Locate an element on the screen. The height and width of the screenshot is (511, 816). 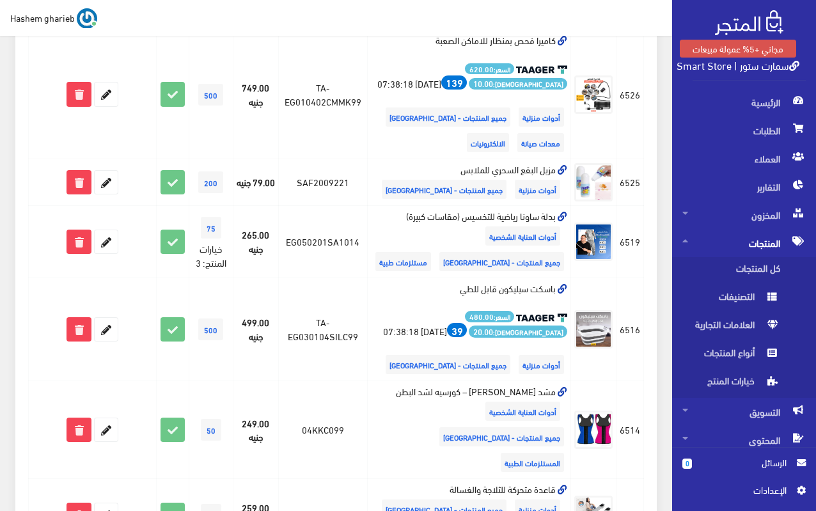
img: mshd-kym-kardshyan.jpg is located at coordinates (593, 430).